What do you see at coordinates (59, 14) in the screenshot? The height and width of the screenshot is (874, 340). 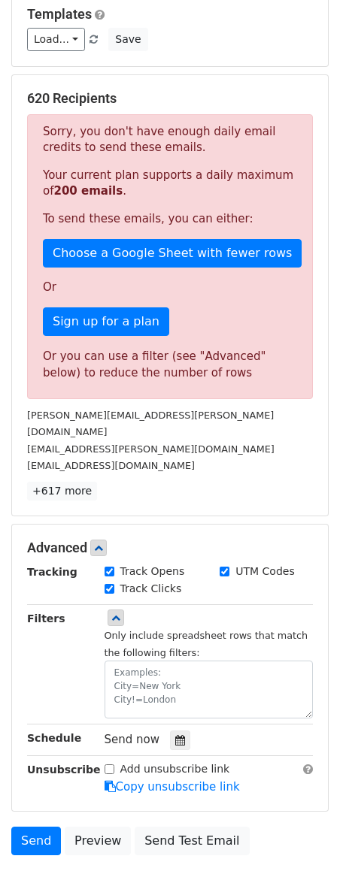 I see `a: Templates` at bounding box center [59, 14].